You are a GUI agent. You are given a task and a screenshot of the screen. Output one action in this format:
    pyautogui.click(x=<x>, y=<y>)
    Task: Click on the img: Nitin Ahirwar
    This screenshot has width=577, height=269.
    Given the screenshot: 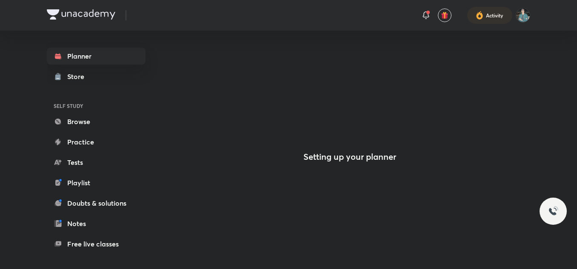 What is the action you would take?
    pyautogui.click(x=523, y=15)
    